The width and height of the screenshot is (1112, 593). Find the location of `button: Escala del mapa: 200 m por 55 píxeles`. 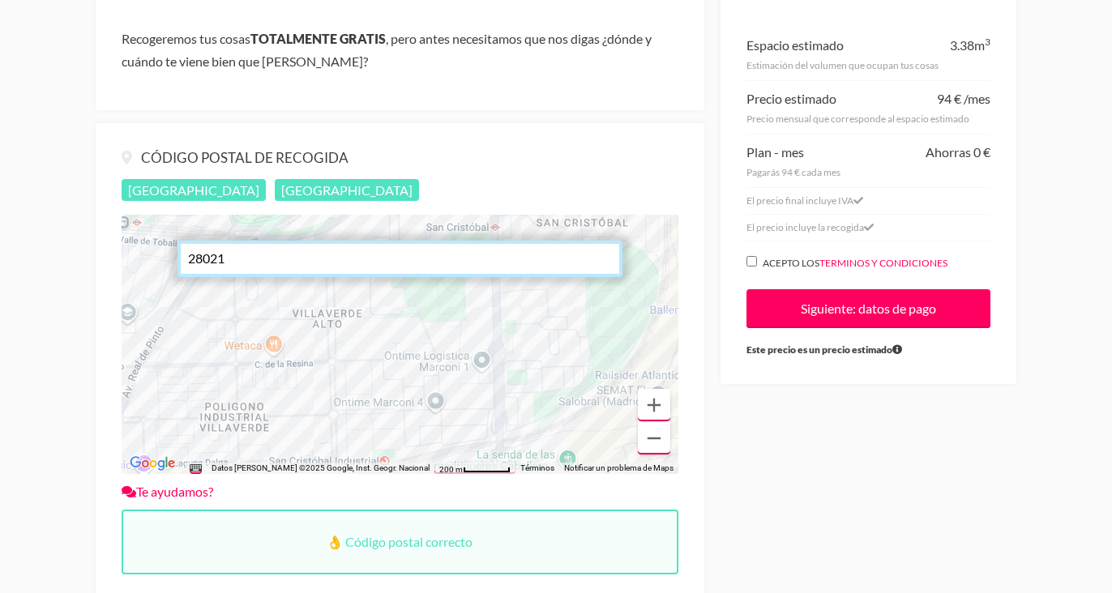

button: Escala del mapa: 200 m por 55 píxeles is located at coordinates (475, 469).